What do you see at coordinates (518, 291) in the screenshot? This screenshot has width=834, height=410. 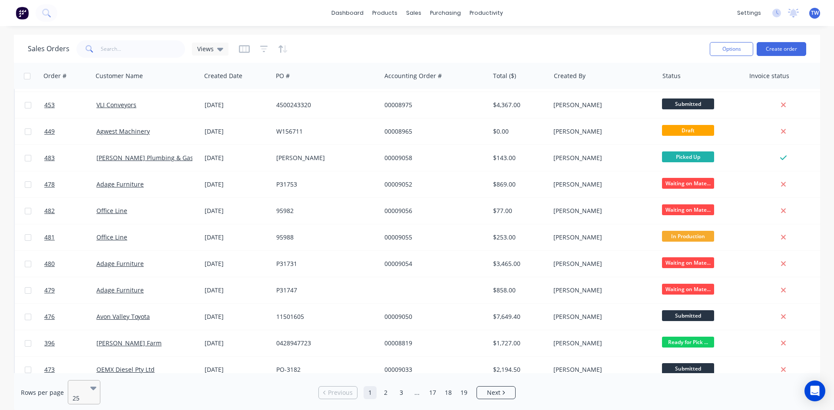 I see `div: $858.00` at bounding box center [518, 291].